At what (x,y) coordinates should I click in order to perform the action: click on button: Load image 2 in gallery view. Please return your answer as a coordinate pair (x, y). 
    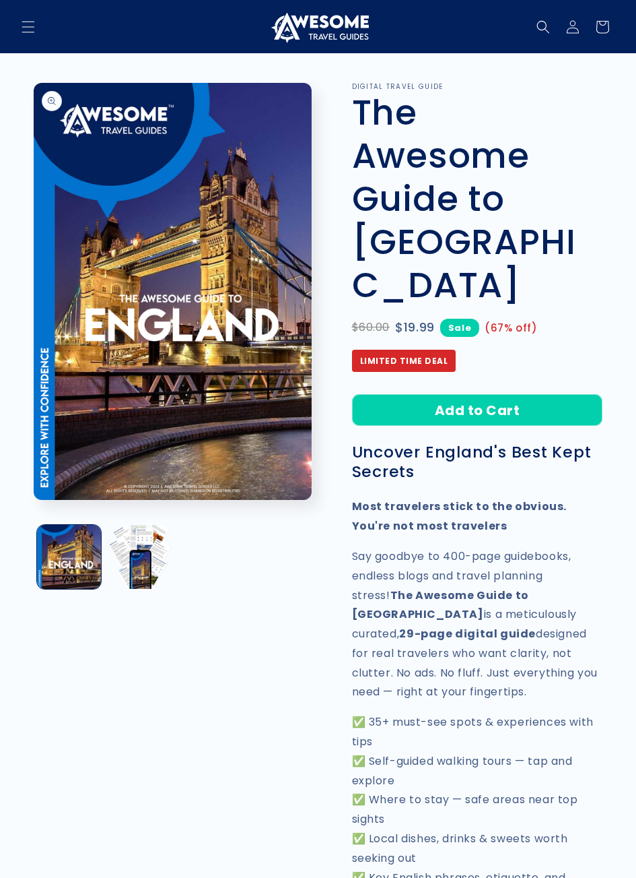
    Looking at the image, I should click on (139, 556).